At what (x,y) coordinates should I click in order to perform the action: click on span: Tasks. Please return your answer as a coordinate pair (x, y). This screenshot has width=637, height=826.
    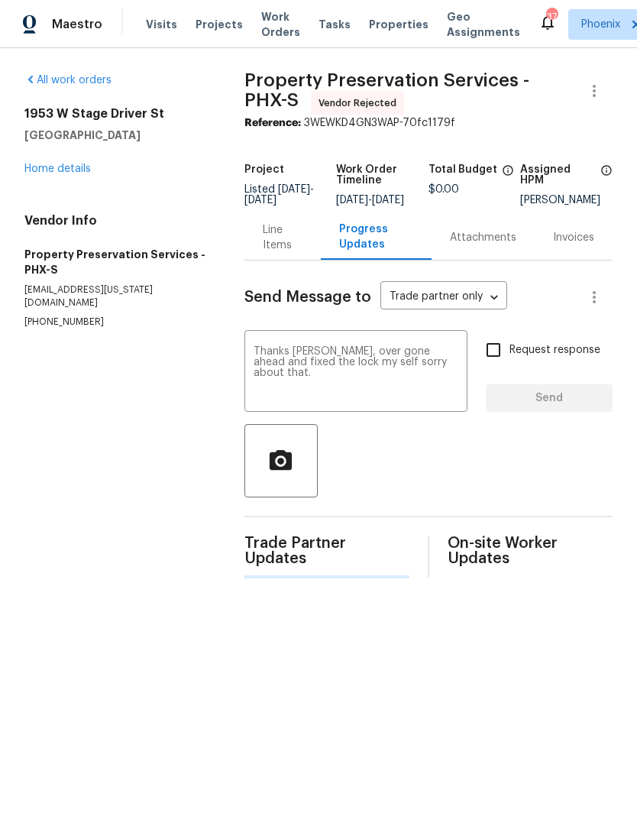
    Looking at the image, I should click on (335, 24).